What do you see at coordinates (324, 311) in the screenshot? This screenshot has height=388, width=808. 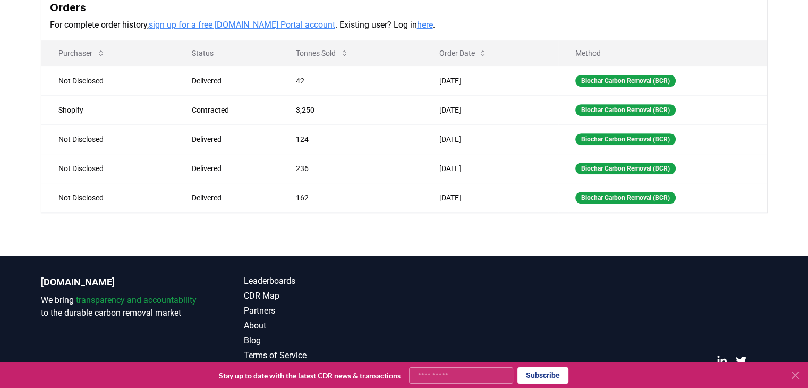 I see `a: Partners` at bounding box center [324, 311].